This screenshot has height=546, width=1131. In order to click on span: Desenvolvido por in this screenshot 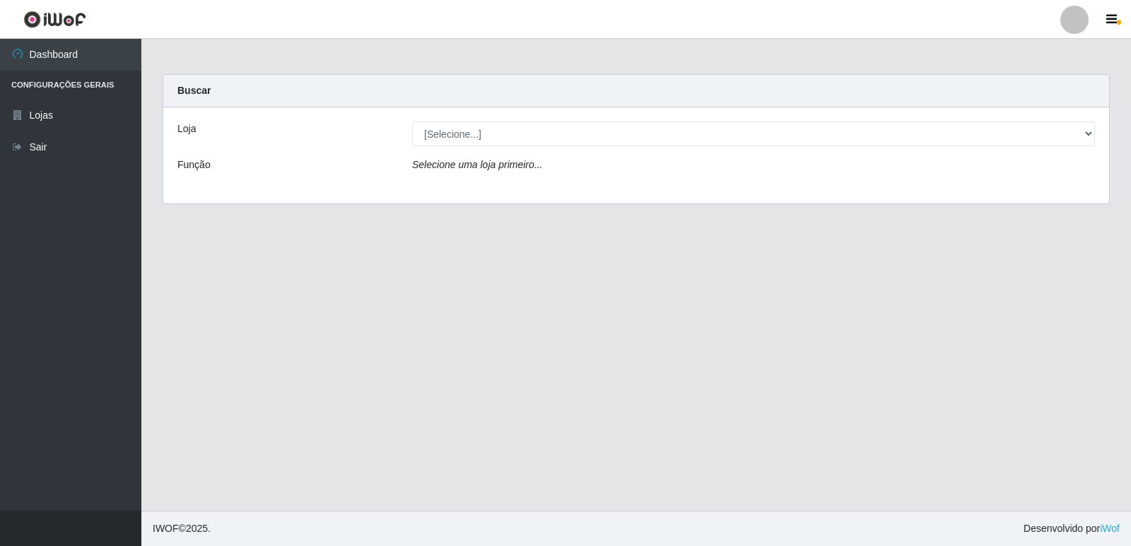, I will do `click(1071, 529)`.